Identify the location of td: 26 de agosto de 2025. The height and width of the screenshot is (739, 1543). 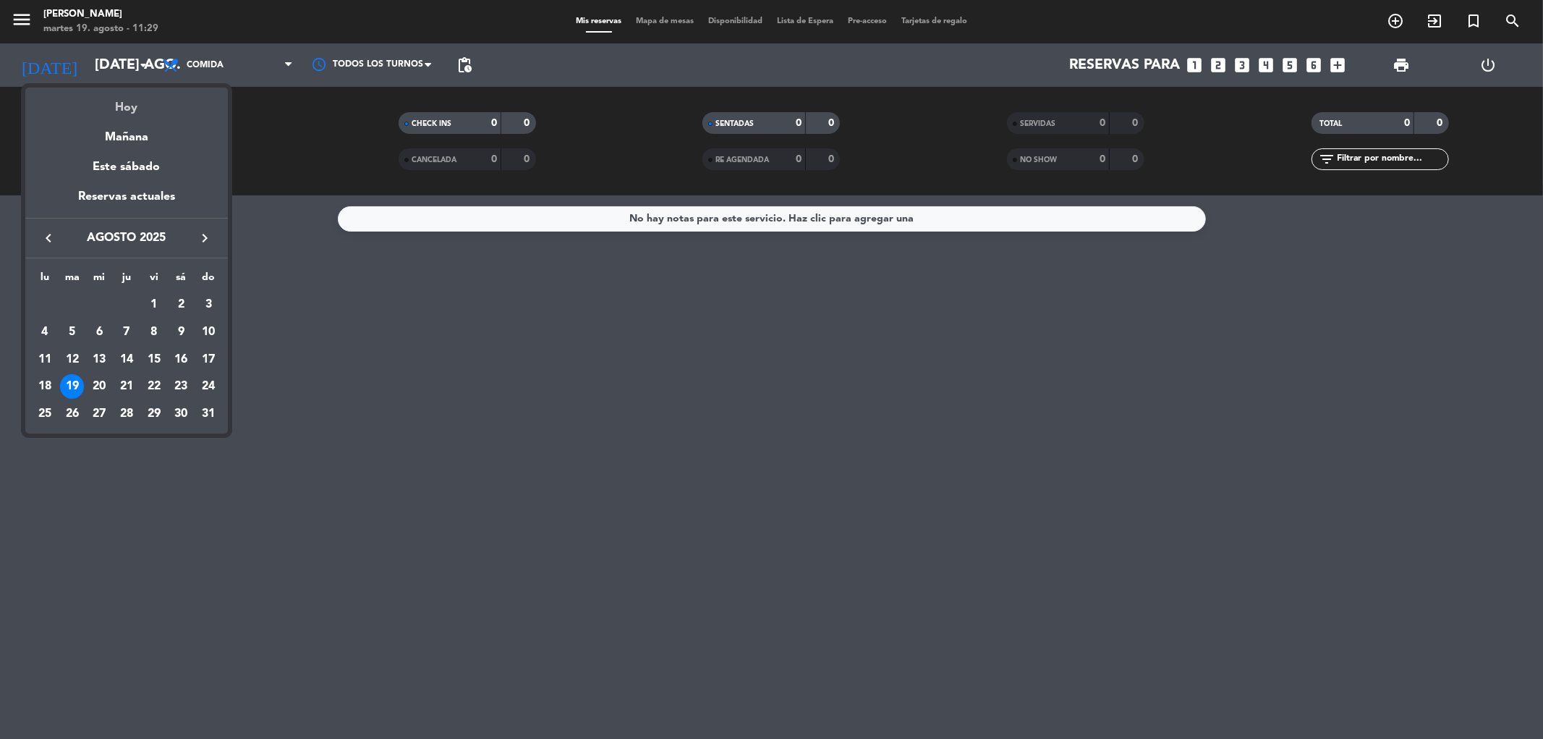
(72, 414).